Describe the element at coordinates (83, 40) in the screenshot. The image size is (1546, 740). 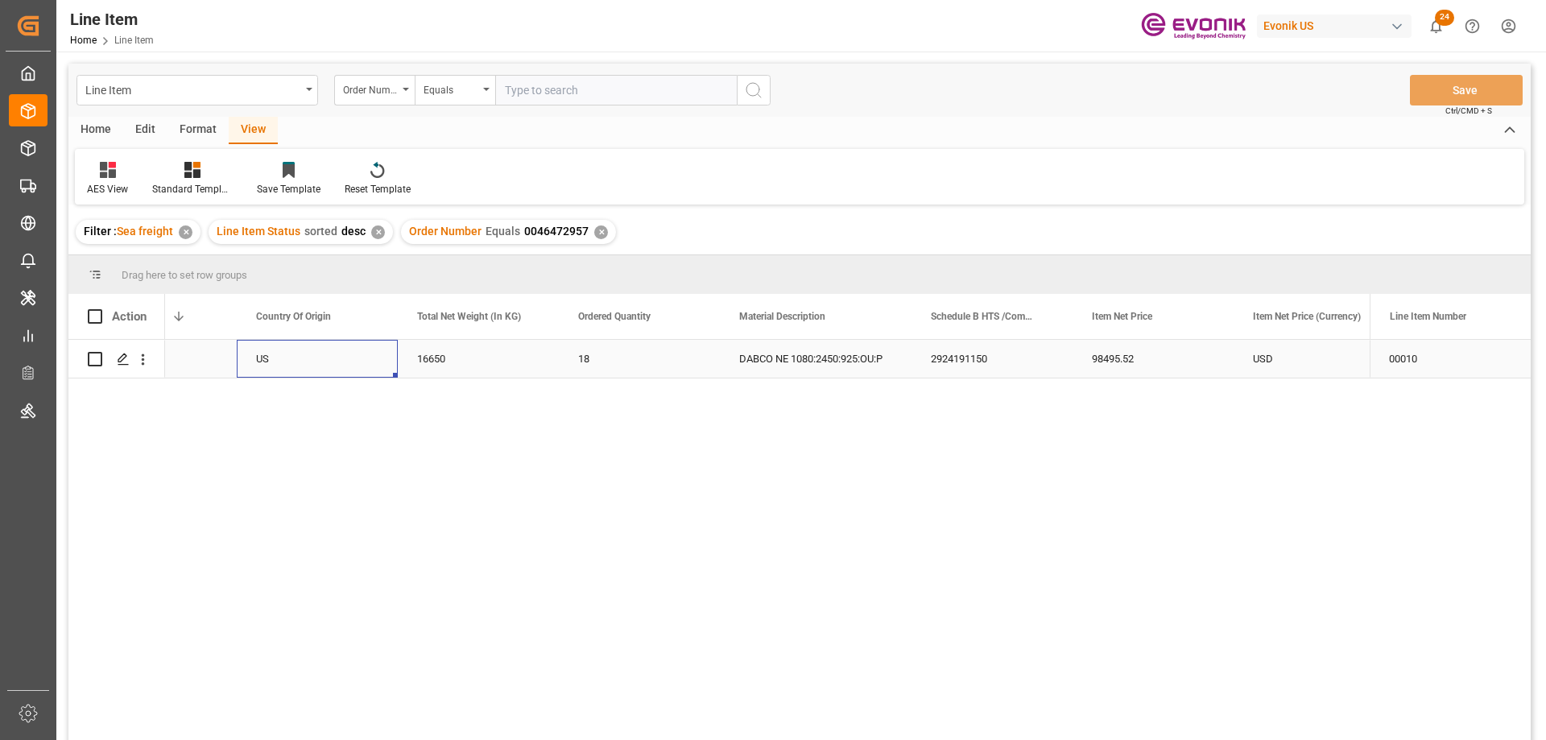
I see `a: Home` at that location.